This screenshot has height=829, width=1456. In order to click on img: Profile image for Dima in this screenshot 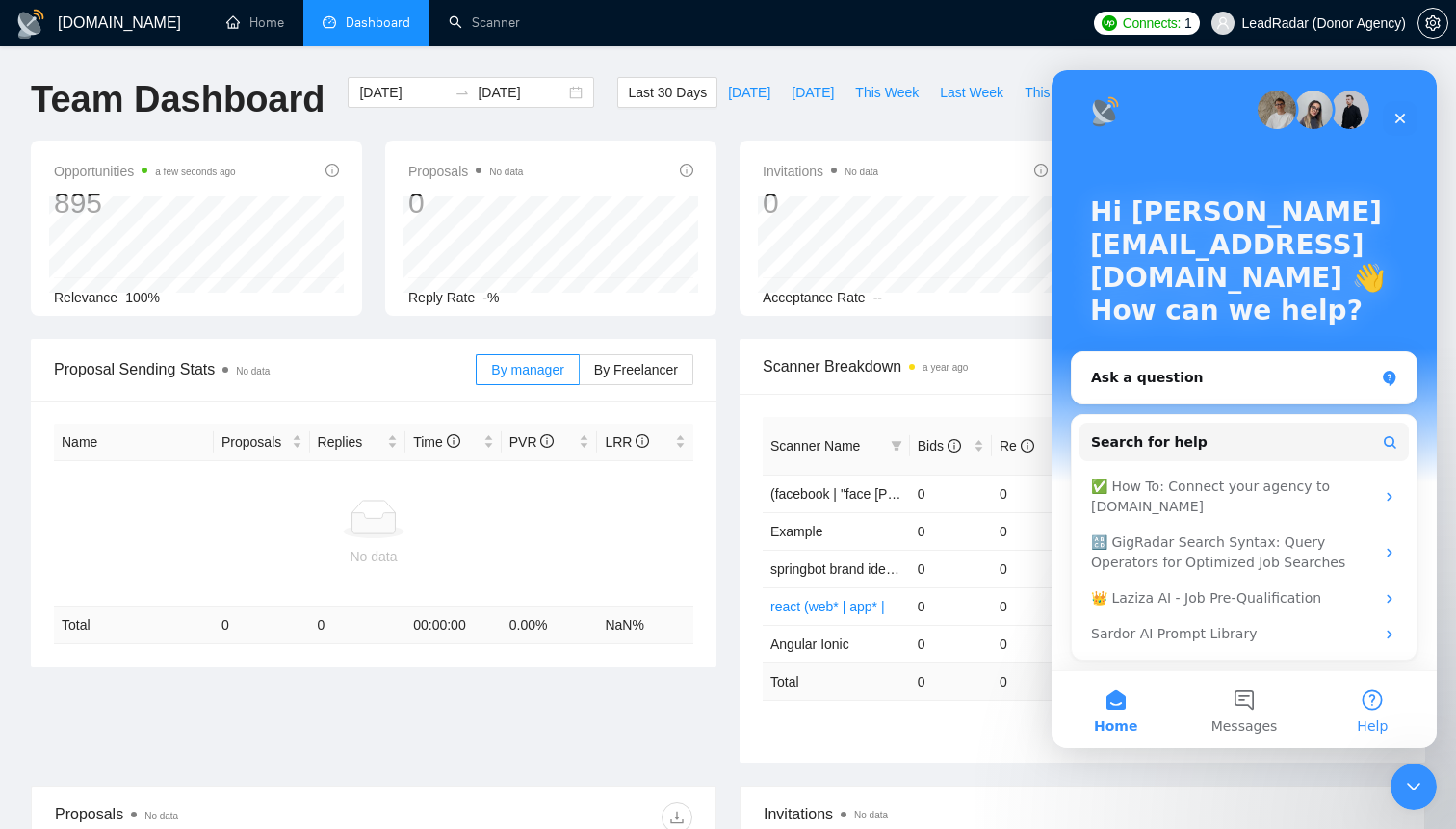, I will do `click(299, 39)`.